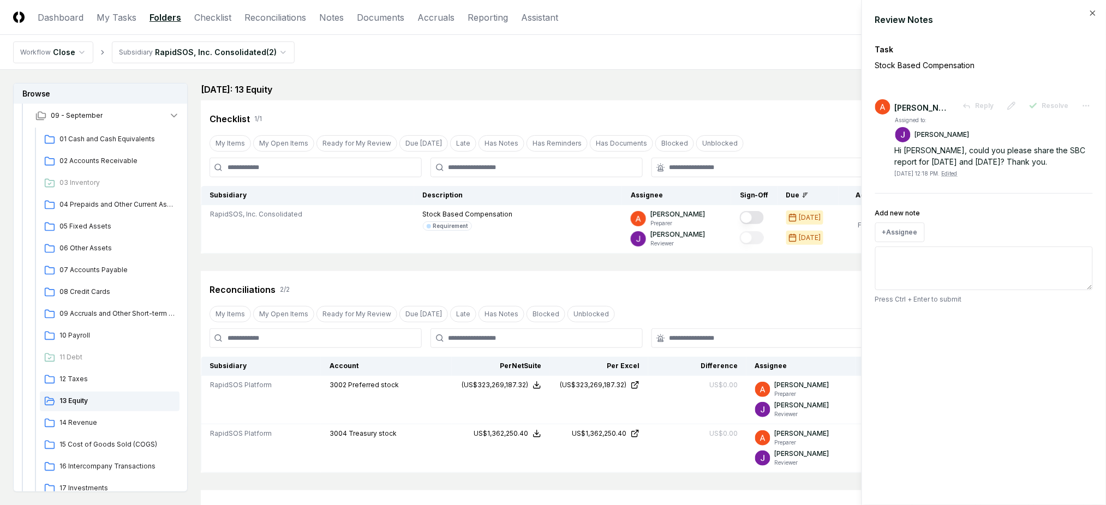 The image size is (1106, 505). Describe the element at coordinates (903, 135) in the screenshot. I see `img: ACg8ocKTC56tjQR6-o9bi8poVV4j_qMfO6M0RniyL9InnBgkmYdNig=s96-c` at that location.